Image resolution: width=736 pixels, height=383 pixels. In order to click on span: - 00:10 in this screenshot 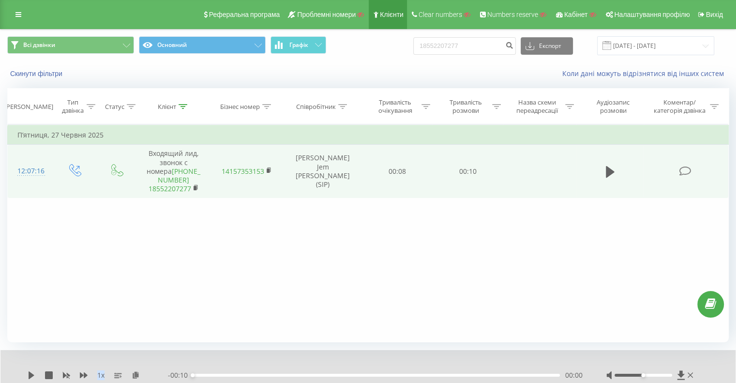, I will do `click(180, 375)`.